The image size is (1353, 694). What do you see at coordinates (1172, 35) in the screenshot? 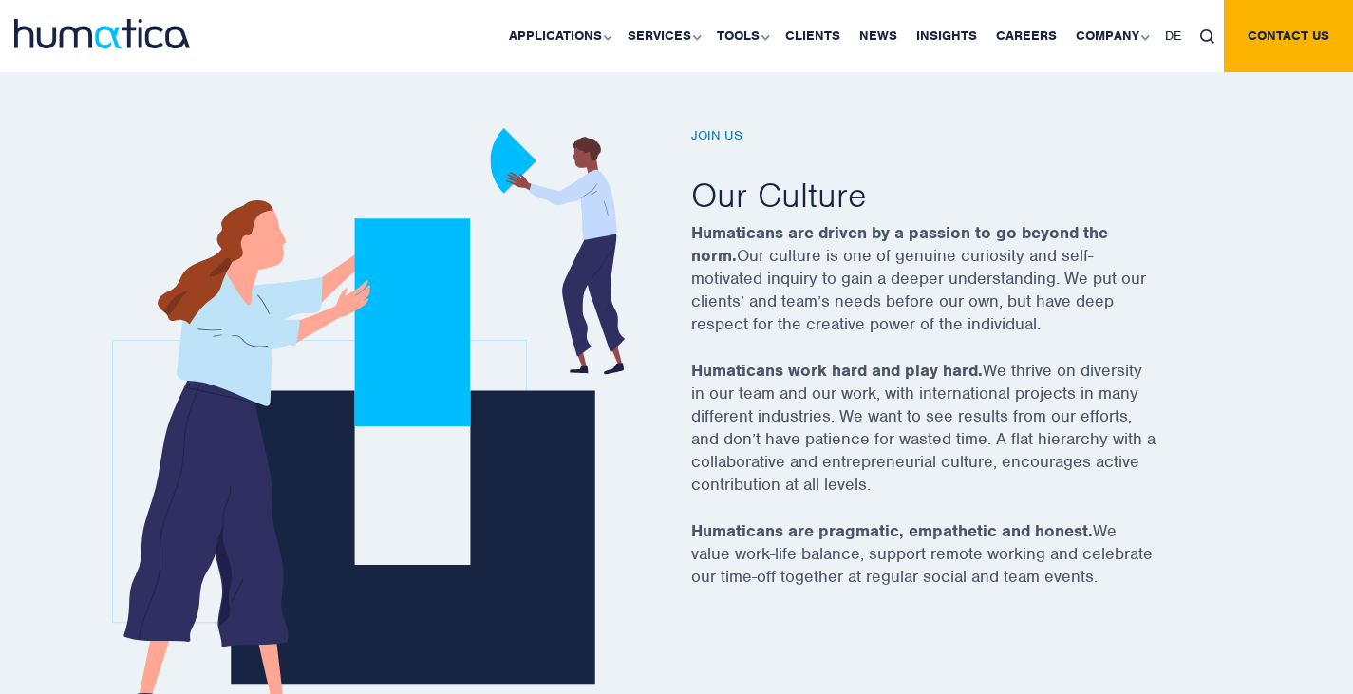
I see `span: DE` at bounding box center [1172, 35].